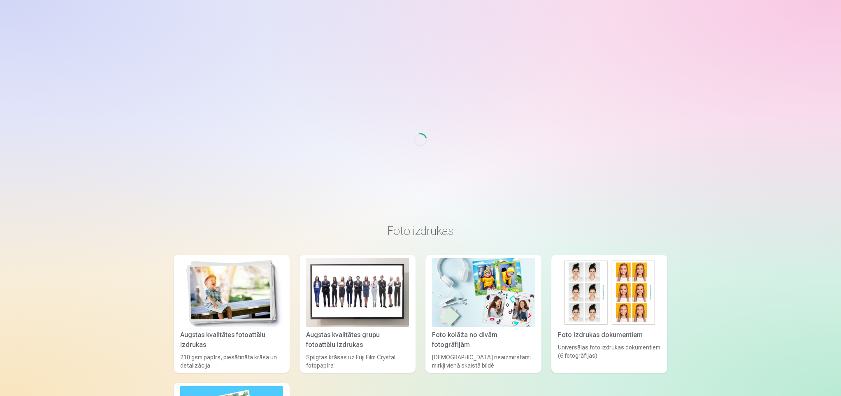  Describe the element at coordinates (358, 292) in the screenshot. I see `img: Augstas kvalitātes grupu fotoattēlu izdrukas` at that location.